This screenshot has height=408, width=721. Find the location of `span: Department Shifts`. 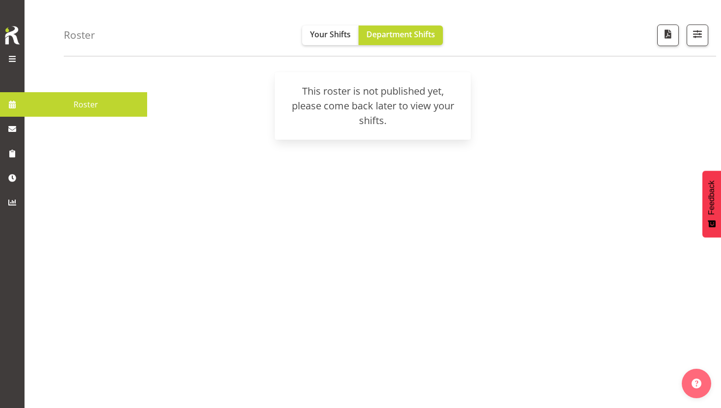

span: Department Shifts is located at coordinates (401, 34).